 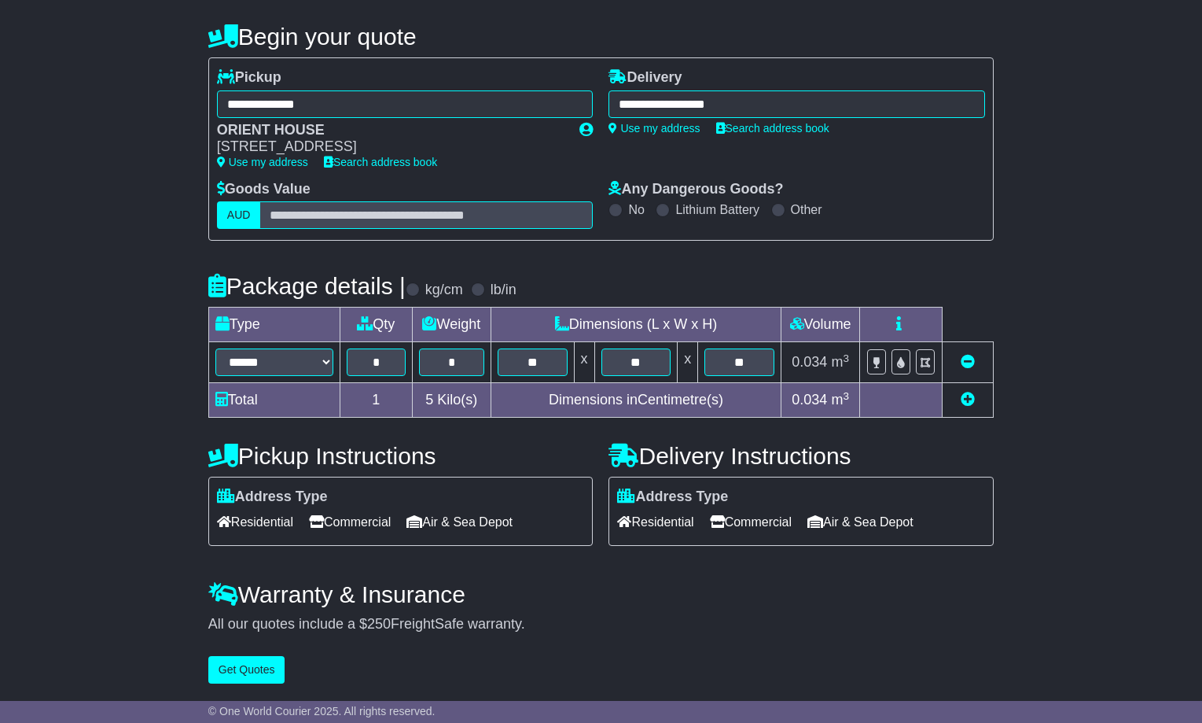 What do you see at coordinates (801, 455) in the screenshot?
I see `h4: Delivery Instructions` at bounding box center [801, 455].